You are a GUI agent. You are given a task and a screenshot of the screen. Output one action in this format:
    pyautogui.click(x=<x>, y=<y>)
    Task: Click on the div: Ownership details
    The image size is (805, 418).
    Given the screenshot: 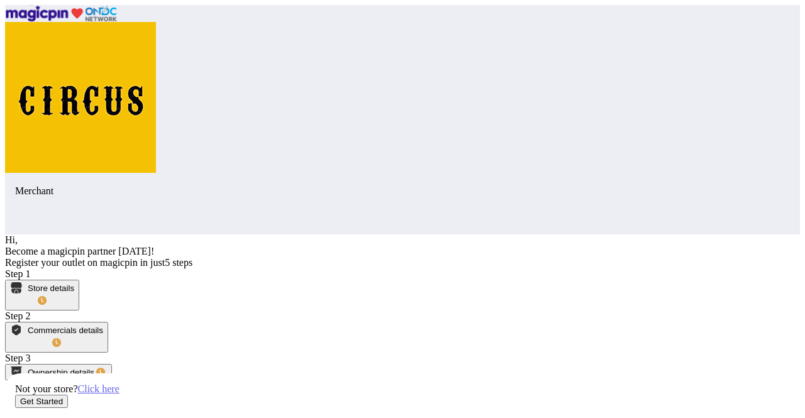 What is the action you would take?
    pyautogui.click(x=61, y=372)
    